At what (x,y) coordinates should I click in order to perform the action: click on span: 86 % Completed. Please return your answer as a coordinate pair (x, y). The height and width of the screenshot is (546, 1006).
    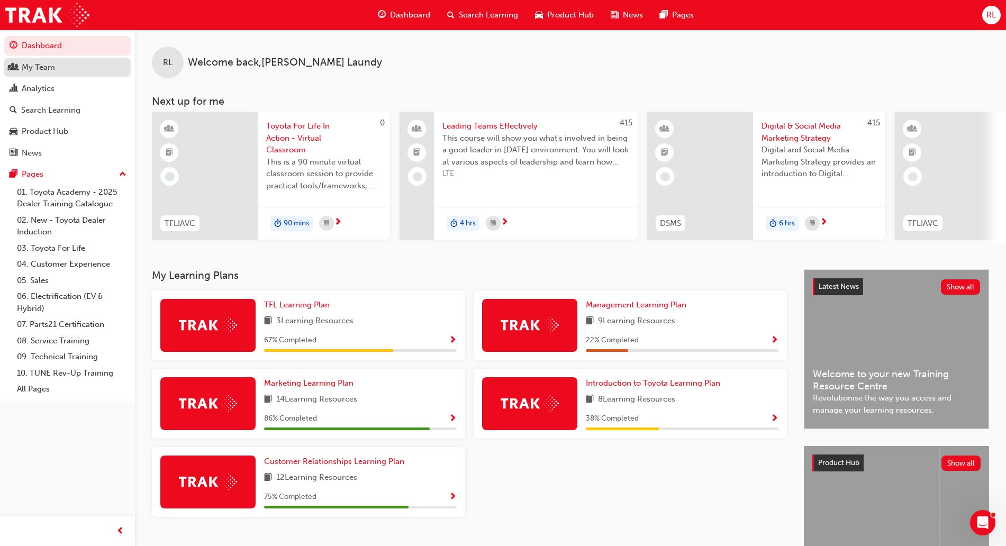
    Looking at the image, I should click on (291, 419).